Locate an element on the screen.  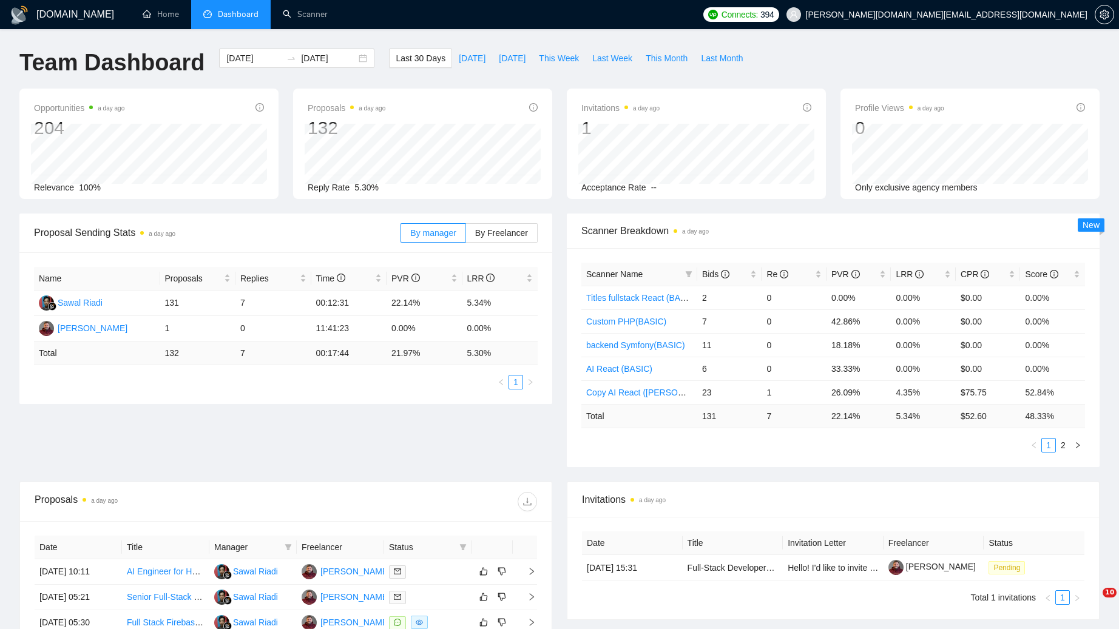
span: Connects: is located at coordinates (740, 15).